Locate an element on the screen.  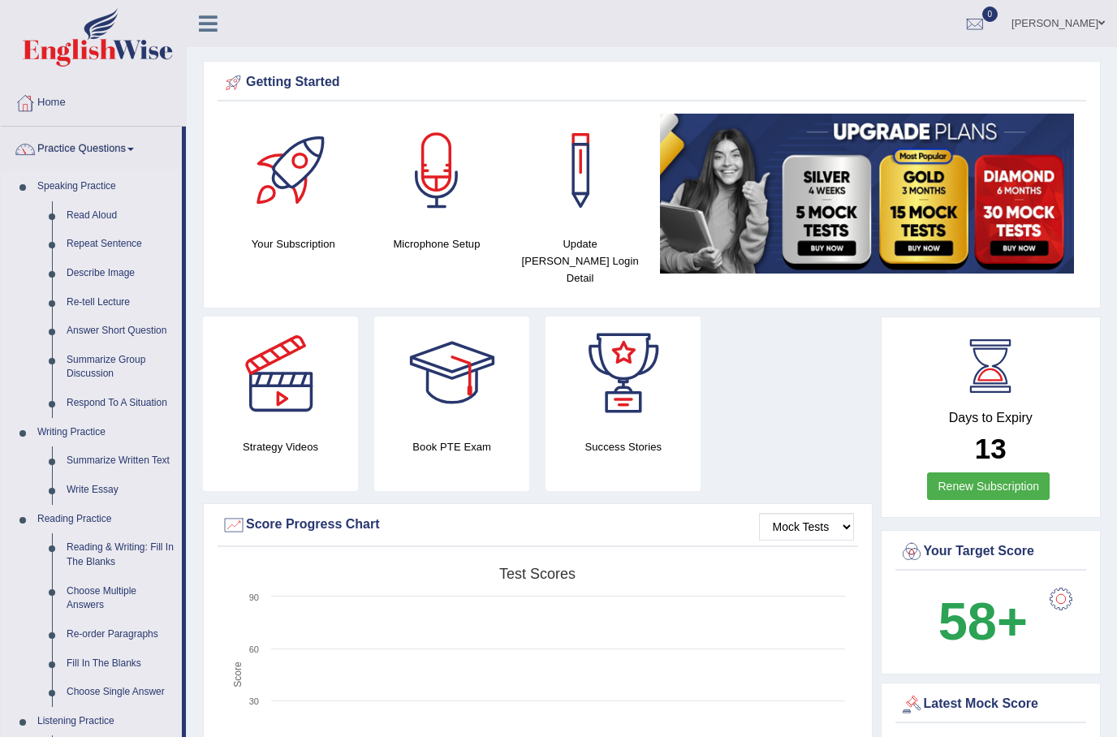
a: Speaking Practice is located at coordinates (105, 187).